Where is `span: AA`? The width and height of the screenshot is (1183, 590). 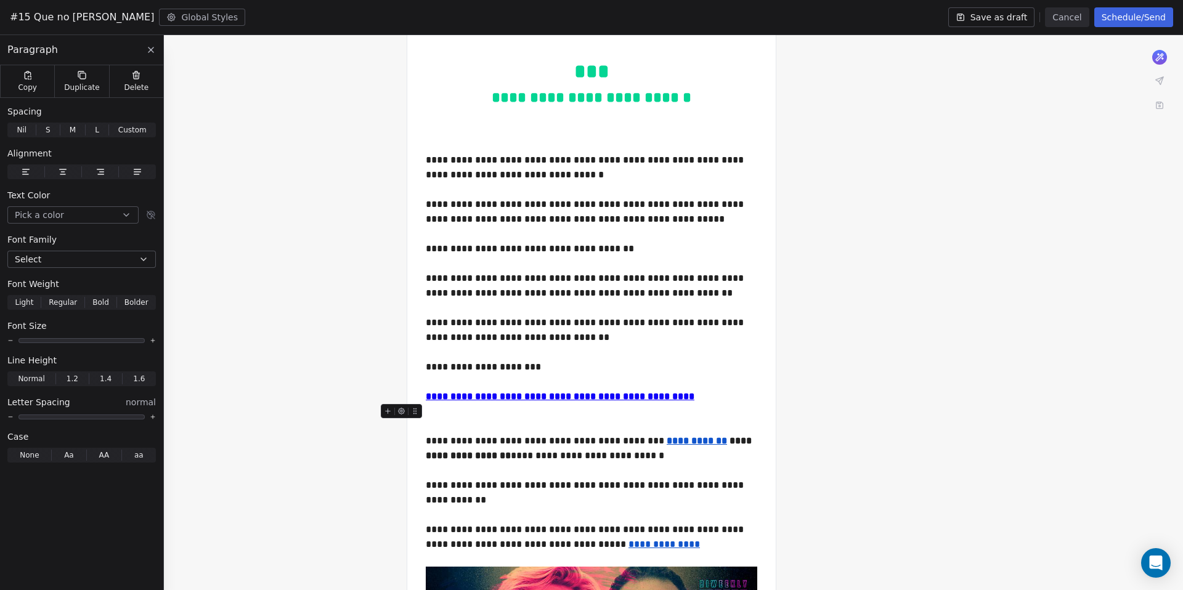 span: AA is located at coordinates (104, 455).